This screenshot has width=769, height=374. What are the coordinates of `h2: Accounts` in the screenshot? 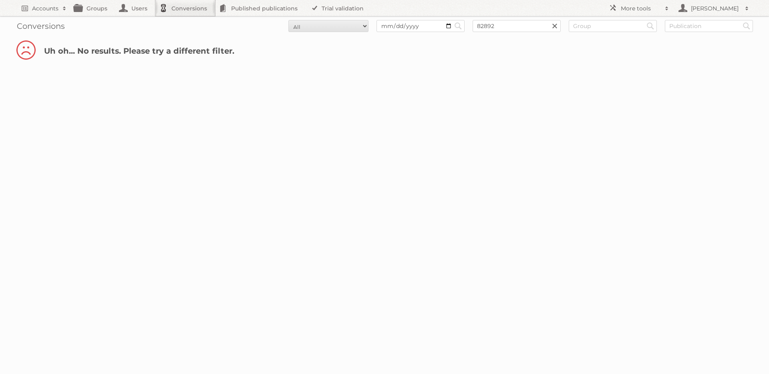 It's located at (45, 8).